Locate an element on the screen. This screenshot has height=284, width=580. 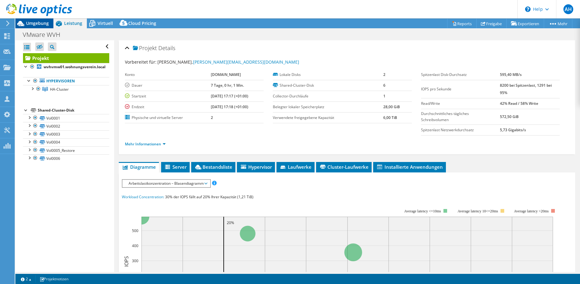
label: Verwendete freigegebene Kapazität is located at coordinates (328, 118).